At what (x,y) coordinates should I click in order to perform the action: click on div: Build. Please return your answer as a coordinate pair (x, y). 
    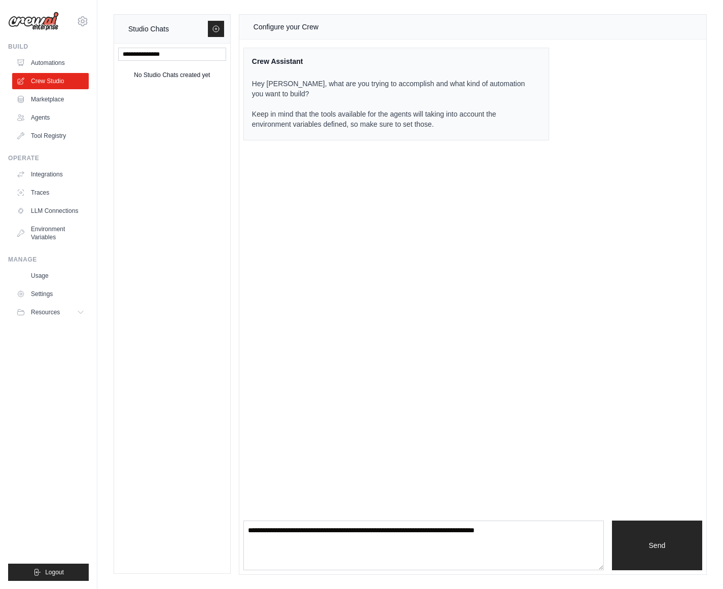
    Looking at the image, I should click on (48, 47).